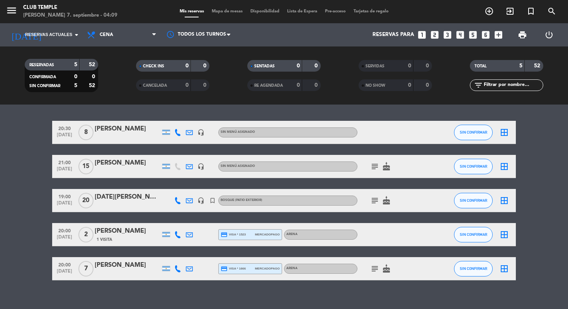 The image size is (568, 309). Describe the element at coordinates (104, 239) in the screenshot. I see `span: 1 Visita` at that location.